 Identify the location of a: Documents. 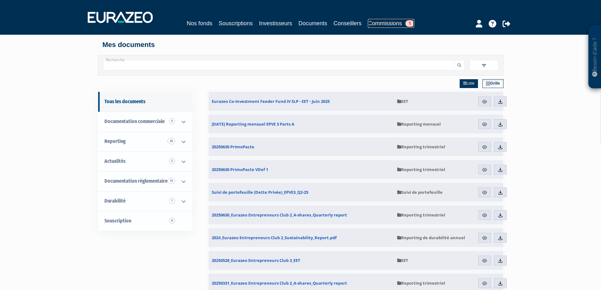
(313, 24).